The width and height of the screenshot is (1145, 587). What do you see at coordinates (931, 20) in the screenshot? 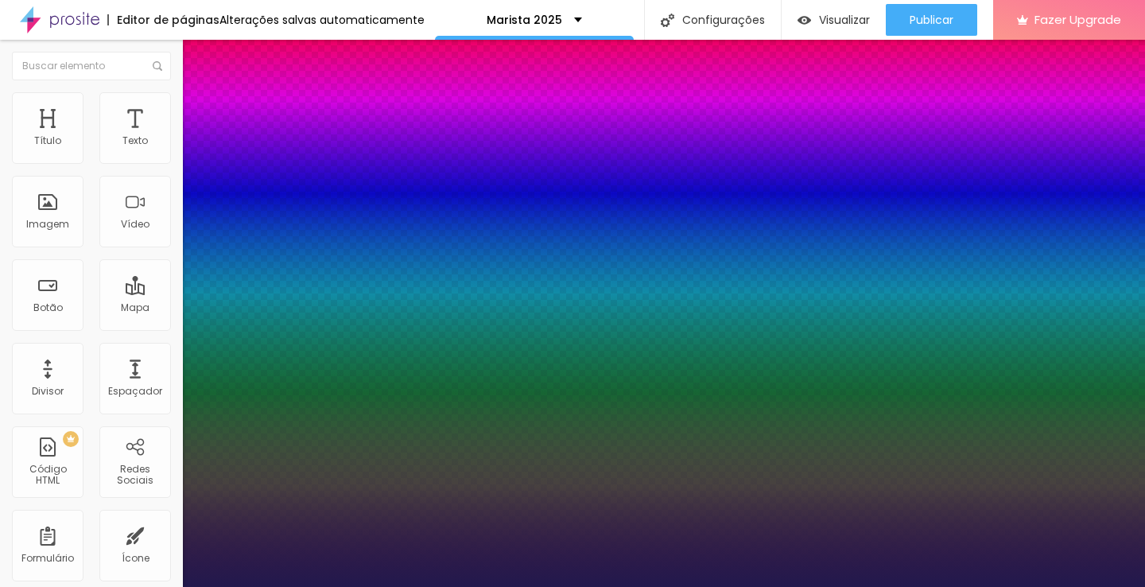
I see `button: Publicar` at bounding box center [931, 20].